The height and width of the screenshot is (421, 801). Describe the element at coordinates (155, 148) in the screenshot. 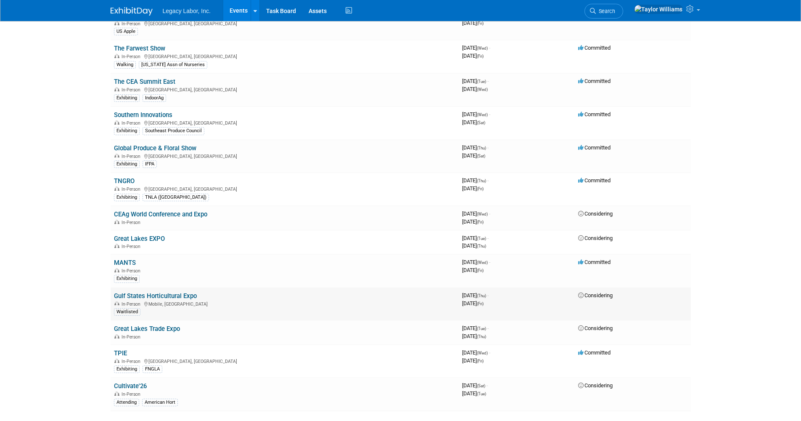

I see `a: Global Produce & Floral Show` at that location.